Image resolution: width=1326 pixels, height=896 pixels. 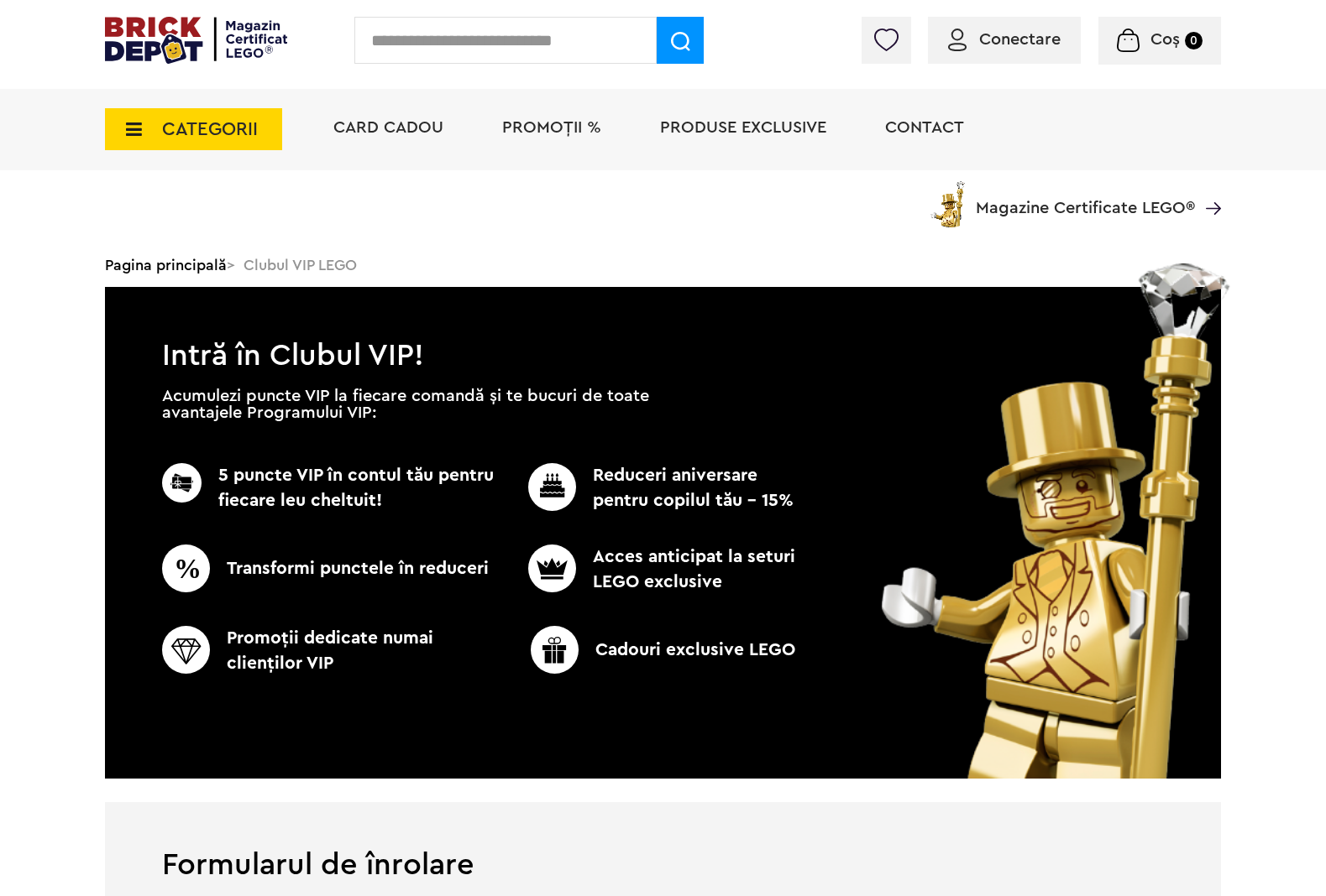 I want to click on h1: Intră în Clubul VIP!, so click(x=663, y=326).